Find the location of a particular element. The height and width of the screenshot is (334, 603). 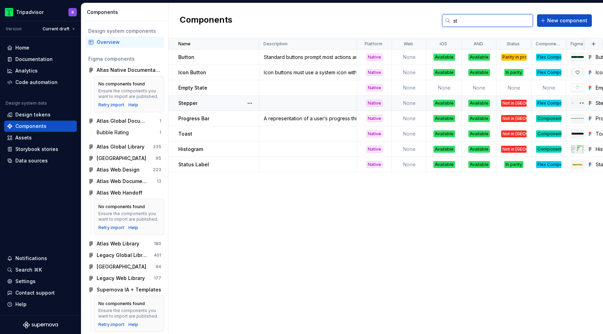

img: Histogram is located at coordinates (577, 149).